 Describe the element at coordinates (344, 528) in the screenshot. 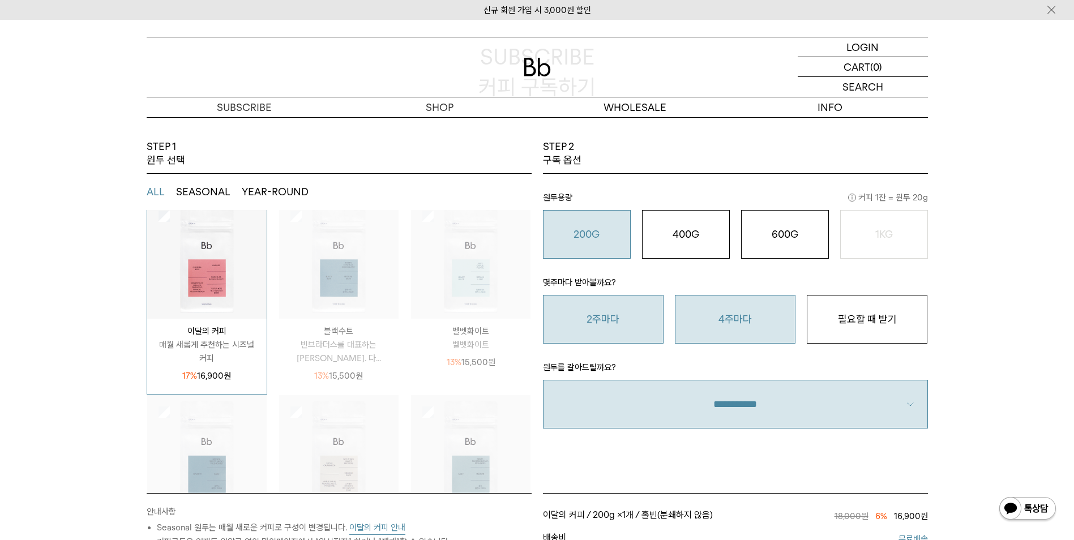

I see `li: Seasonal 원두는 매월 새로운 커피로 구성이 변경됩니다.` at that location.